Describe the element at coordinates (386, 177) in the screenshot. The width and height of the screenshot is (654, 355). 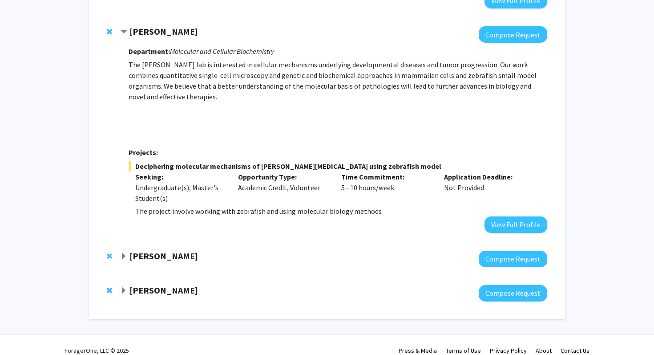
I see `p: Time Commitment:` at that location.